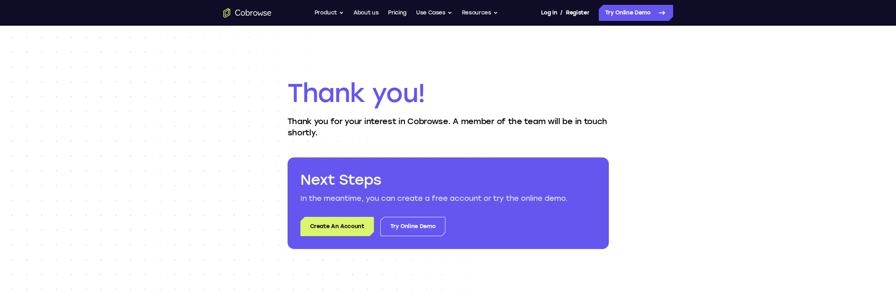  What do you see at coordinates (434, 13) in the screenshot?
I see `button: Use Cases` at bounding box center [434, 13].